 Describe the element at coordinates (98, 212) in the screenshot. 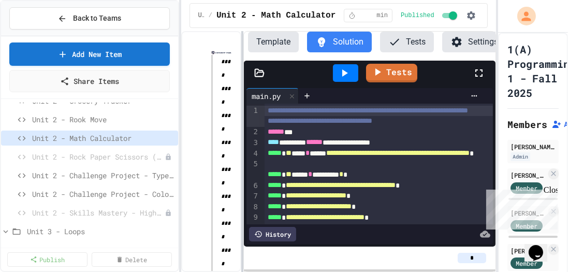

I see `span: Unit 2 - Skills Mastery - High School Grade Level` at that location.